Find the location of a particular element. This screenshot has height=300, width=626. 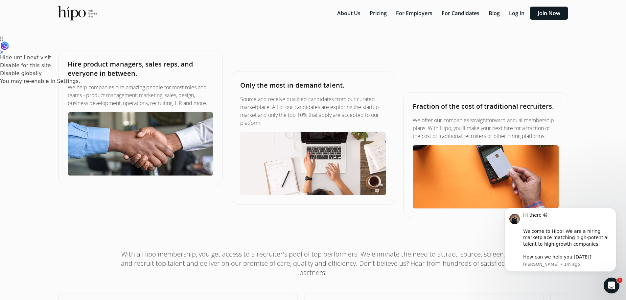

a: For Candidates is located at coordinates (461, 13).